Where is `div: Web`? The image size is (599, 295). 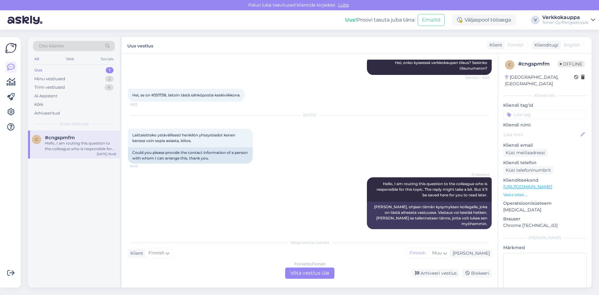
div: Web is located at coordinates (70, 59).